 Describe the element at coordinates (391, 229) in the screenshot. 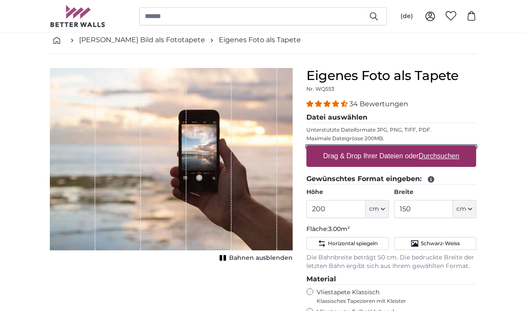

I see `p: Fläche:` at that location.